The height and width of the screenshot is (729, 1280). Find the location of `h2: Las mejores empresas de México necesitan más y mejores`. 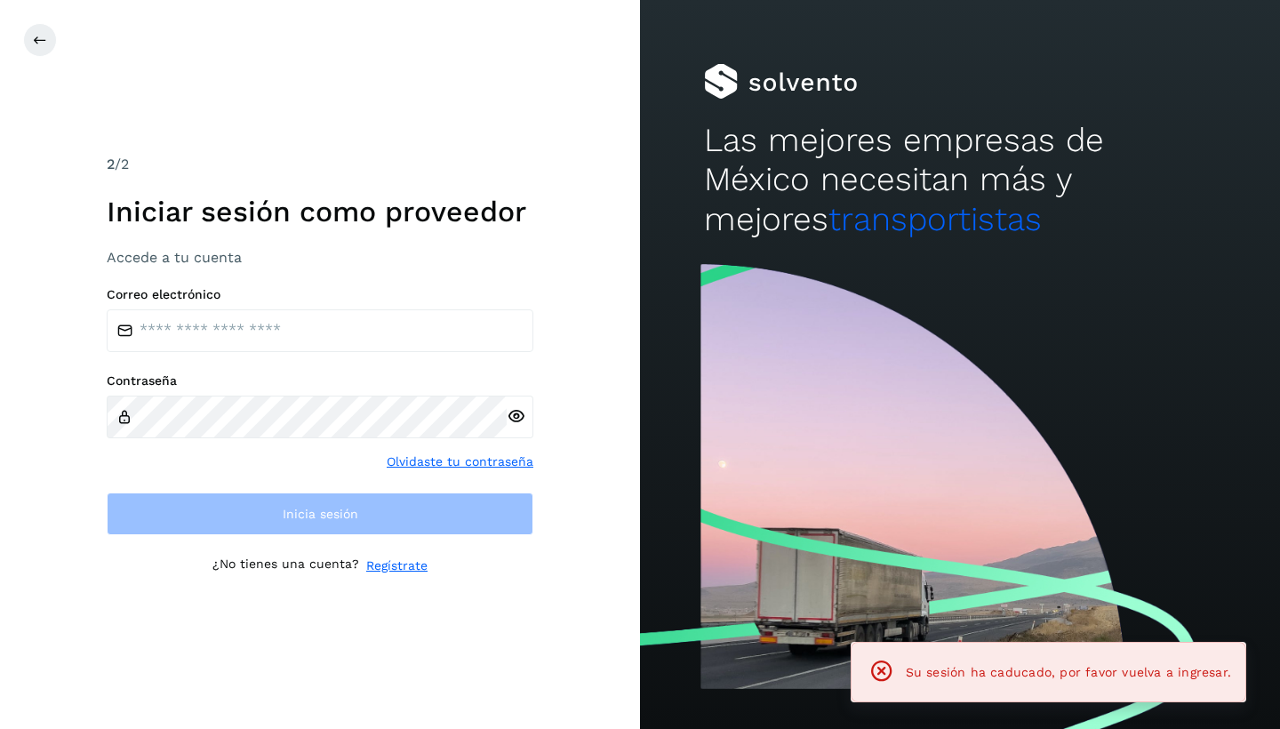

h2: Las mejores empresas de México necesitan más y mejores is located at coordinates (960, 180).